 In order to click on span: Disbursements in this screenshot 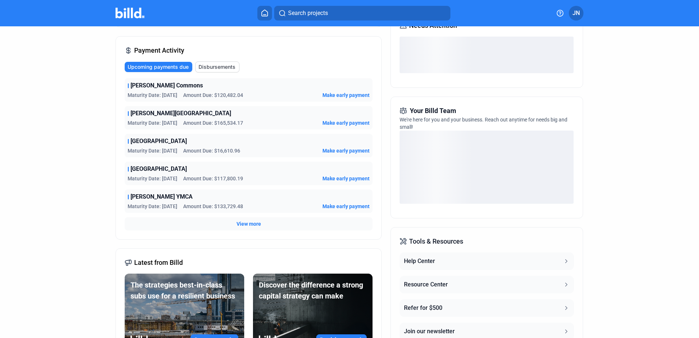, I will do `click(217, 67)`.